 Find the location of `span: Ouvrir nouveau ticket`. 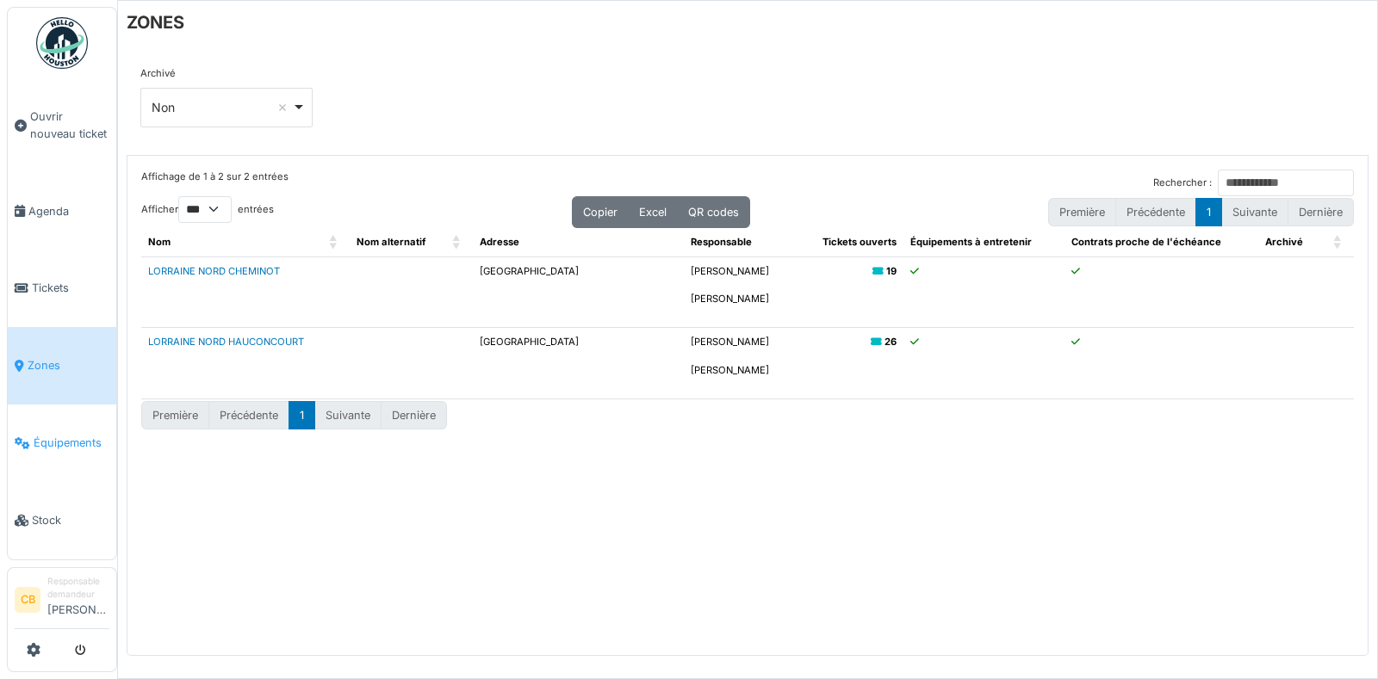

span: Ouvrir nouveau ticket is located at coordinates (70, 125).